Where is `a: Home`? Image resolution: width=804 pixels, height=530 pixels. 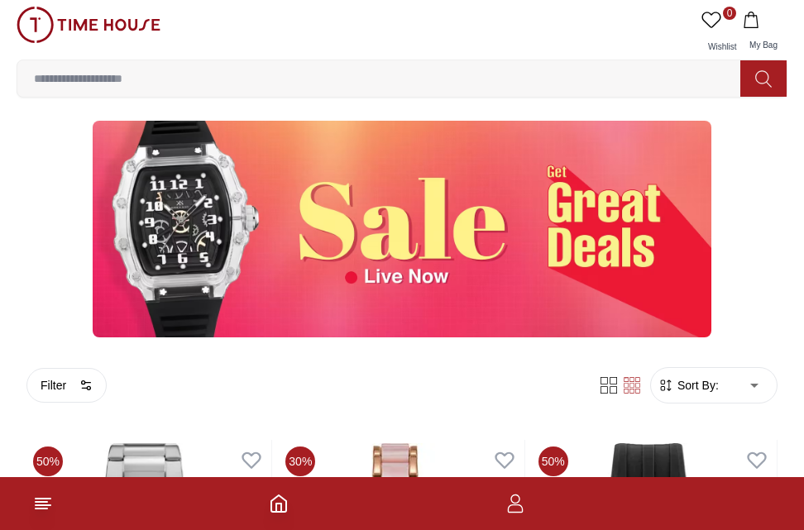
a: Home is located at coordinates (279, 504).